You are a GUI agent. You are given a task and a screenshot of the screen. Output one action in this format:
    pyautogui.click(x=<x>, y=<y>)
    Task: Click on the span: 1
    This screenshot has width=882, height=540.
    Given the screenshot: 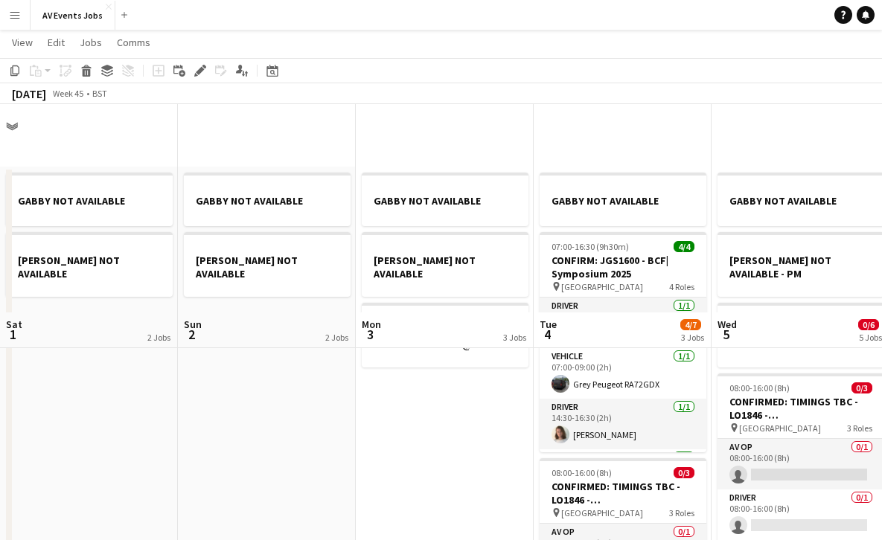 What is the action you would take?
    pyautogui.click(x=13, y=334)
    